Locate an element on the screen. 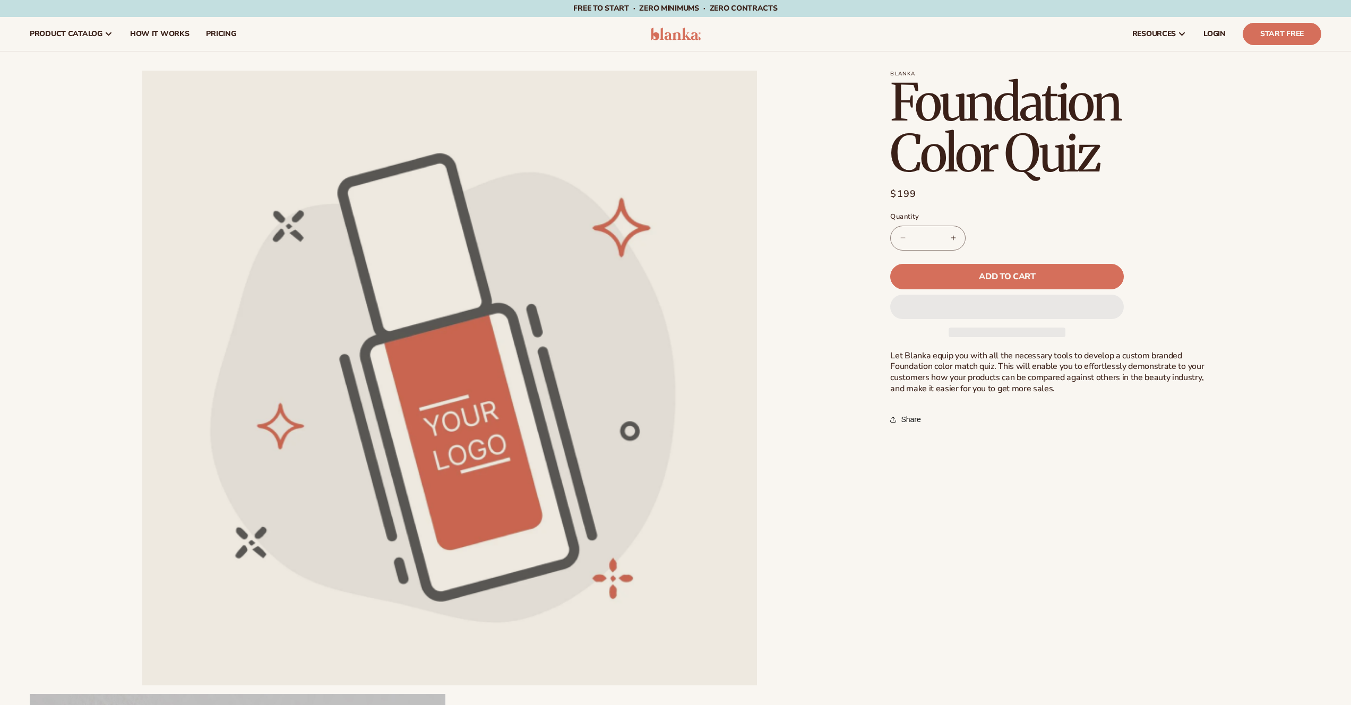 The height and width of the screenshot is (705, 1351). a: pricing is located at coordinates (221, 34).